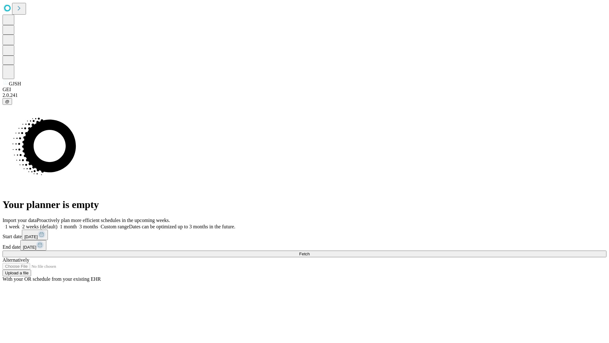 This screenshot has height=343, width=609. What do you see at coordinates (304, 253) in the screenshot?
I see `span: Fetch` at bounding box center [304, 253].